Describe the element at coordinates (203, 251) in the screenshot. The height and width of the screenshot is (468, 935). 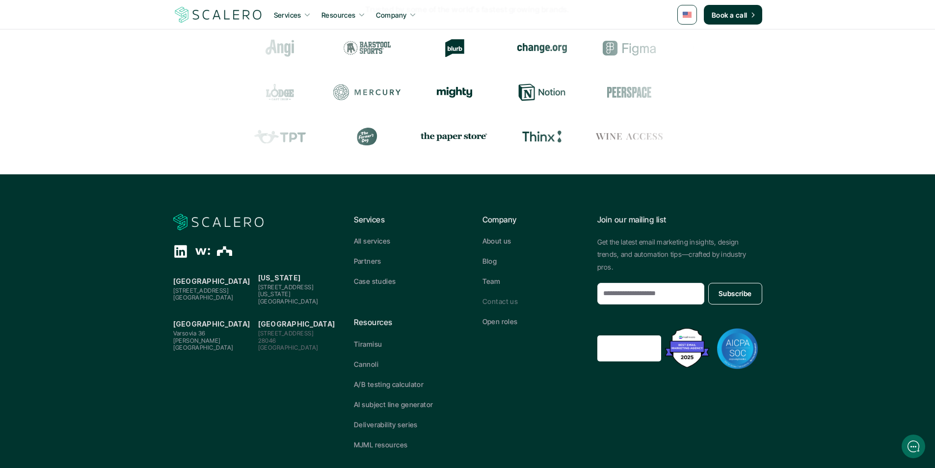
I see `div: Wellfound` at that location.